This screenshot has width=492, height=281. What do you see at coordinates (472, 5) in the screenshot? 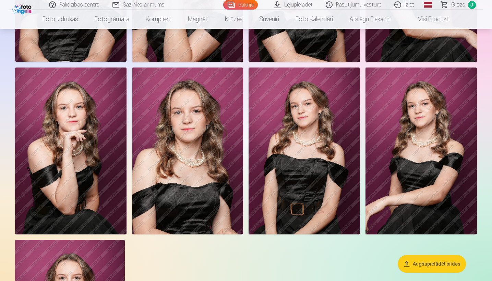
I see `span: 0` at bounding box center [472, 5].